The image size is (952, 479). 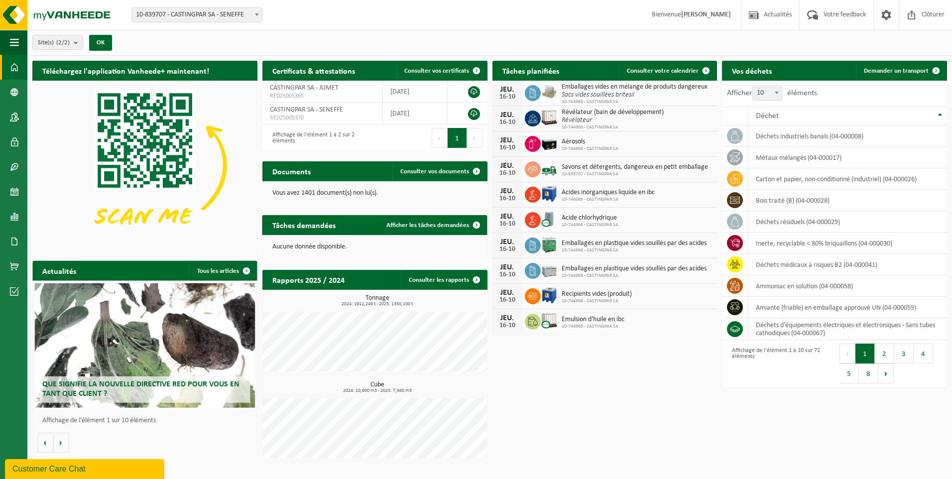 I want to click on h2: Actualités, so click(x=59, y=270).